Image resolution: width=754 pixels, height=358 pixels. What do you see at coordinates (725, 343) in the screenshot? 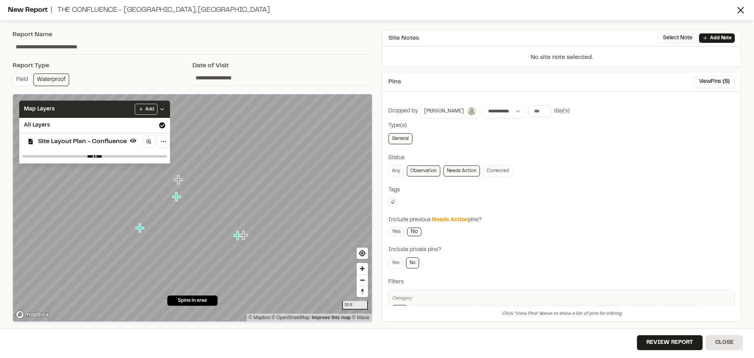
I see `button: Close` at bounding box center [725, 343].